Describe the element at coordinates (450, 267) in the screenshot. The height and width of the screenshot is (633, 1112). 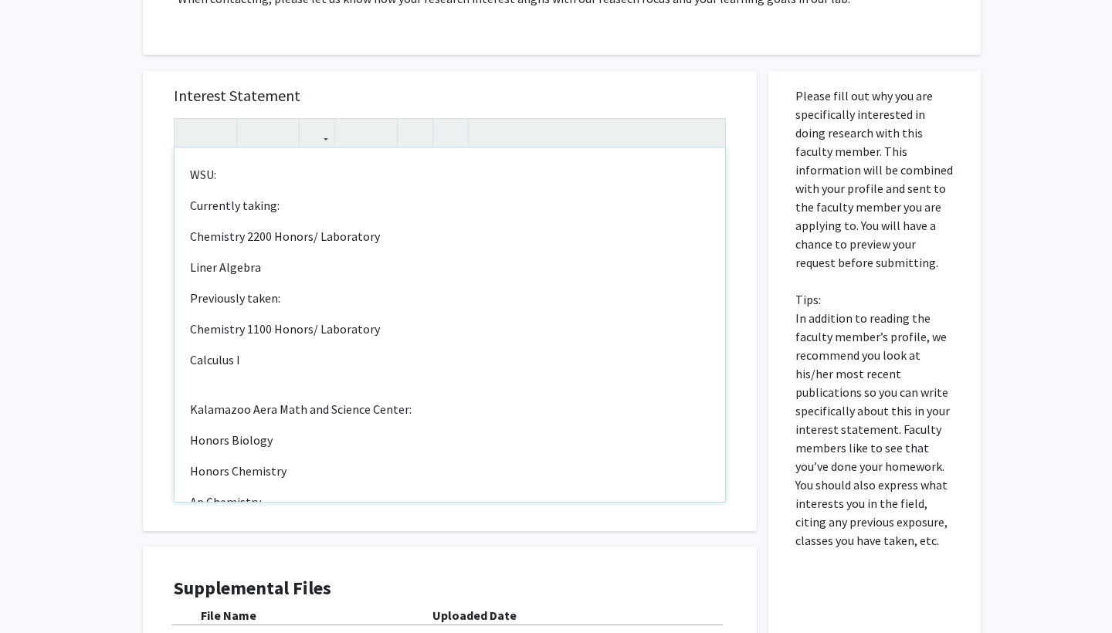
I see `p: Liner Algebra` at that location.